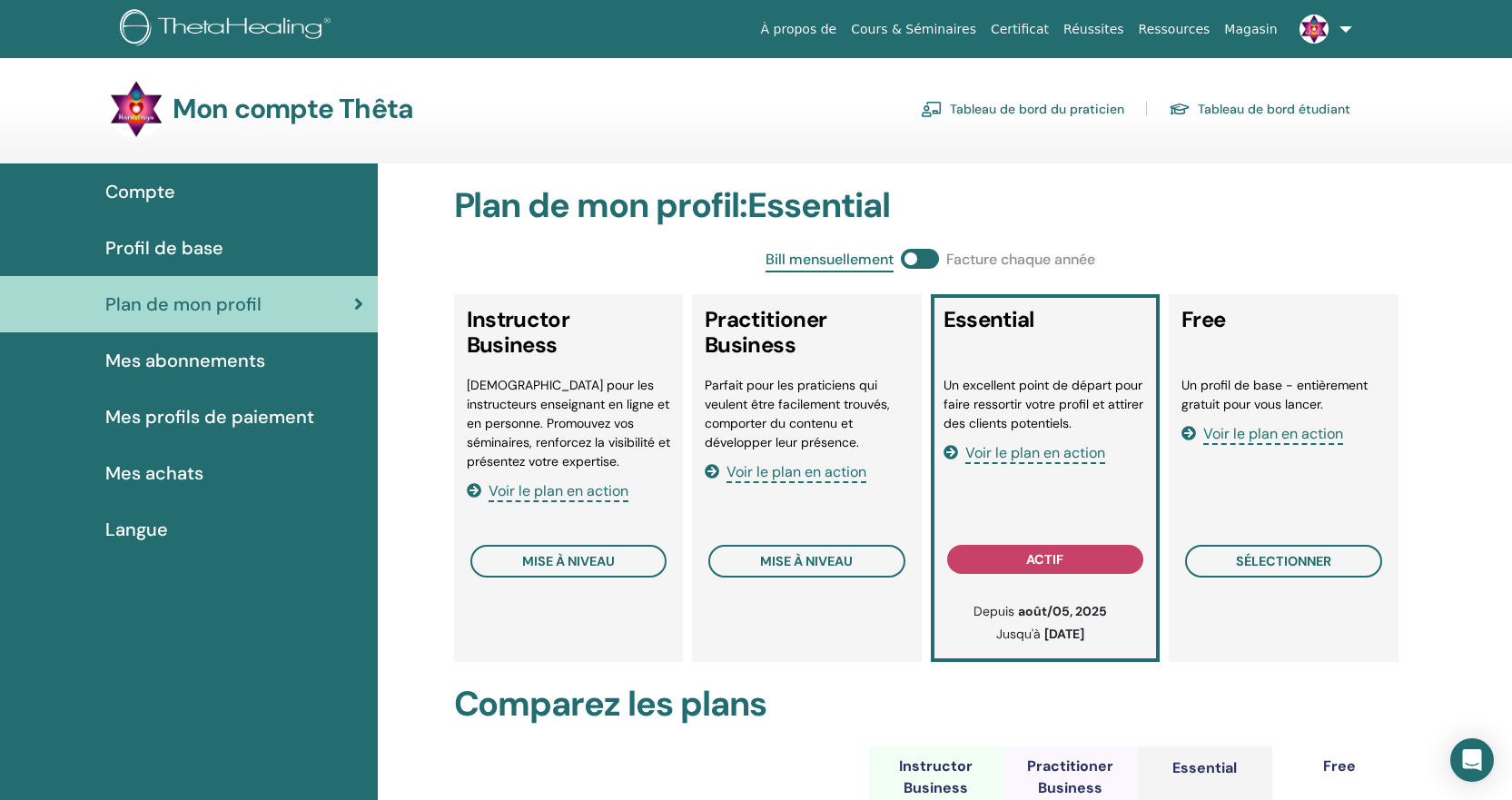 The image size is (1512, 800). What do you see at coordinates (1045, 403) in the screenshot?
I see `li: Un excellent point de départ pour faire ressortir votre profil et attirer des clients potentiels.` at bounding box center [1045, 403].